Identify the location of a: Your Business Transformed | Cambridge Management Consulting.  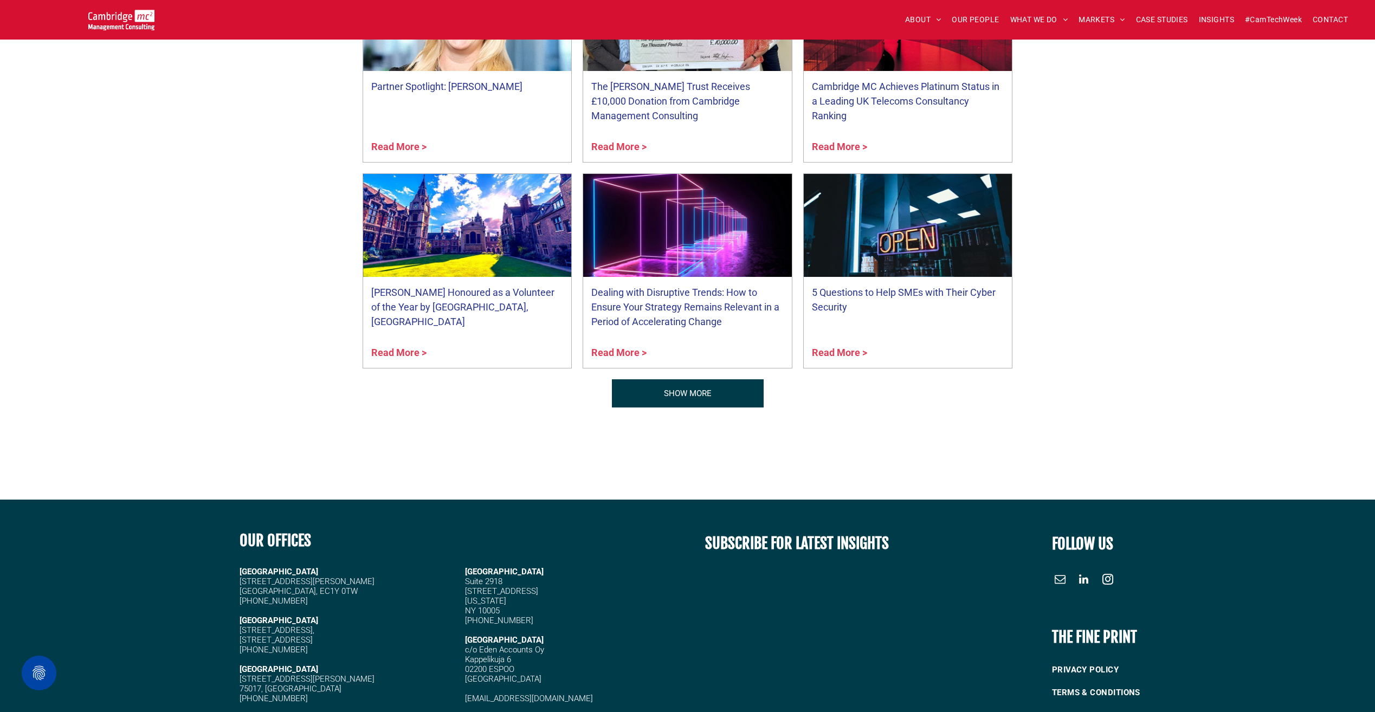
(121, 17).